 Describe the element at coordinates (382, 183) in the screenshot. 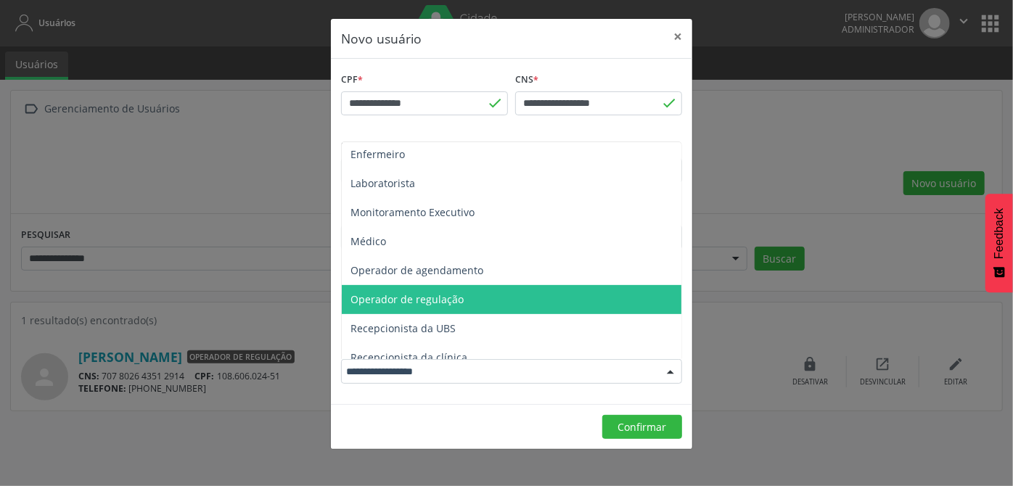

I see `span: Laboratorista` at that location.